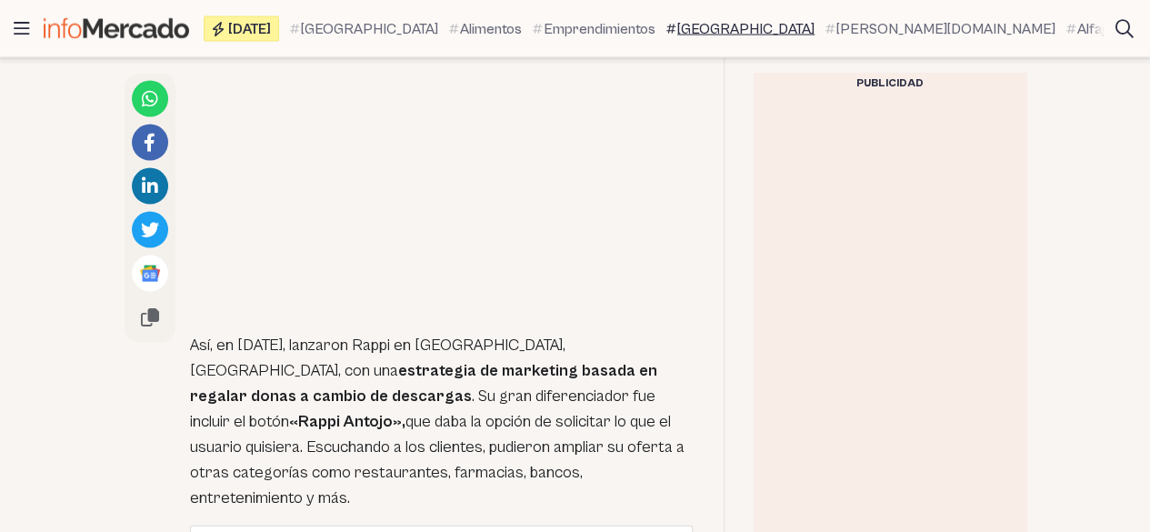  I want to click on img: Google News logo, so click(150, 273).